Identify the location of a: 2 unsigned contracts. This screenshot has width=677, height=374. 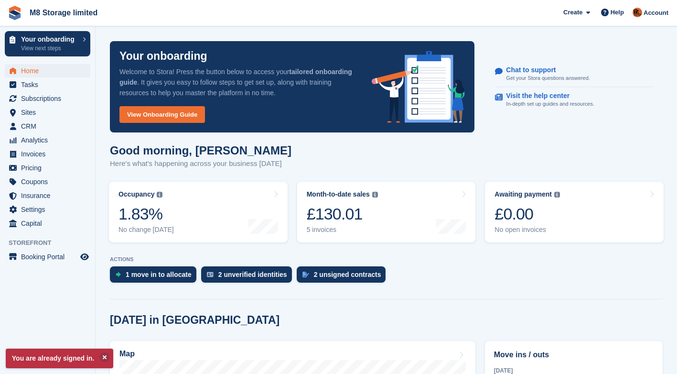
(344, 277).